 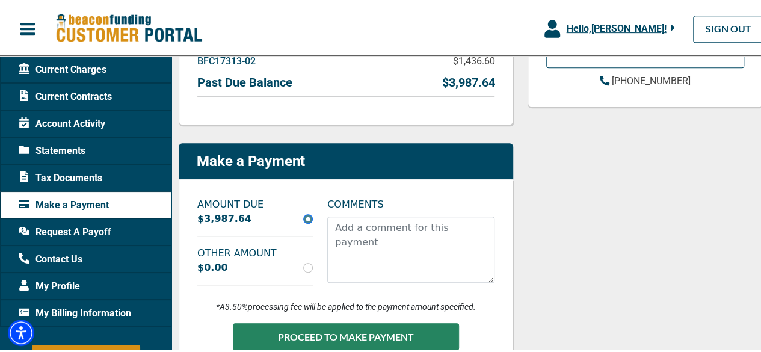 What do you see at coordinates (224, 217) in the screenshot?
I see `label: $3,987.64` at bounding box center [224, 217].